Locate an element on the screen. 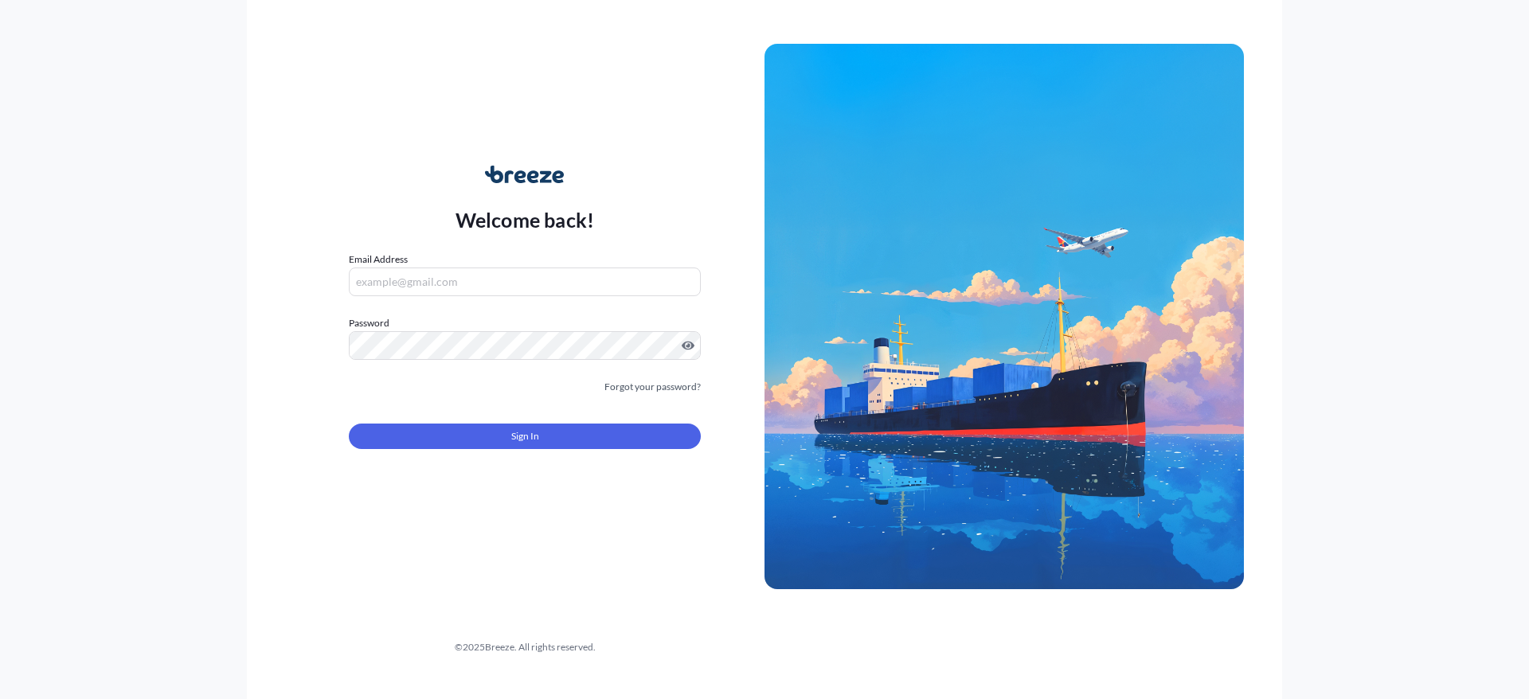 The height and width of the screenshot is (699, 1529). p: Welcome back! is located at coordinates (525, 220).